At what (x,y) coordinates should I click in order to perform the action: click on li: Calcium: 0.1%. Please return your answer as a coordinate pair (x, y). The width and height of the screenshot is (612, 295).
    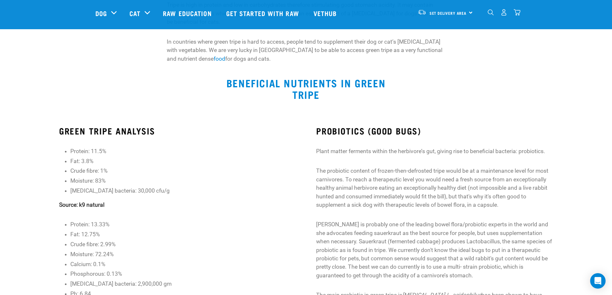
    Looking at the image, I should click on (183, 264).